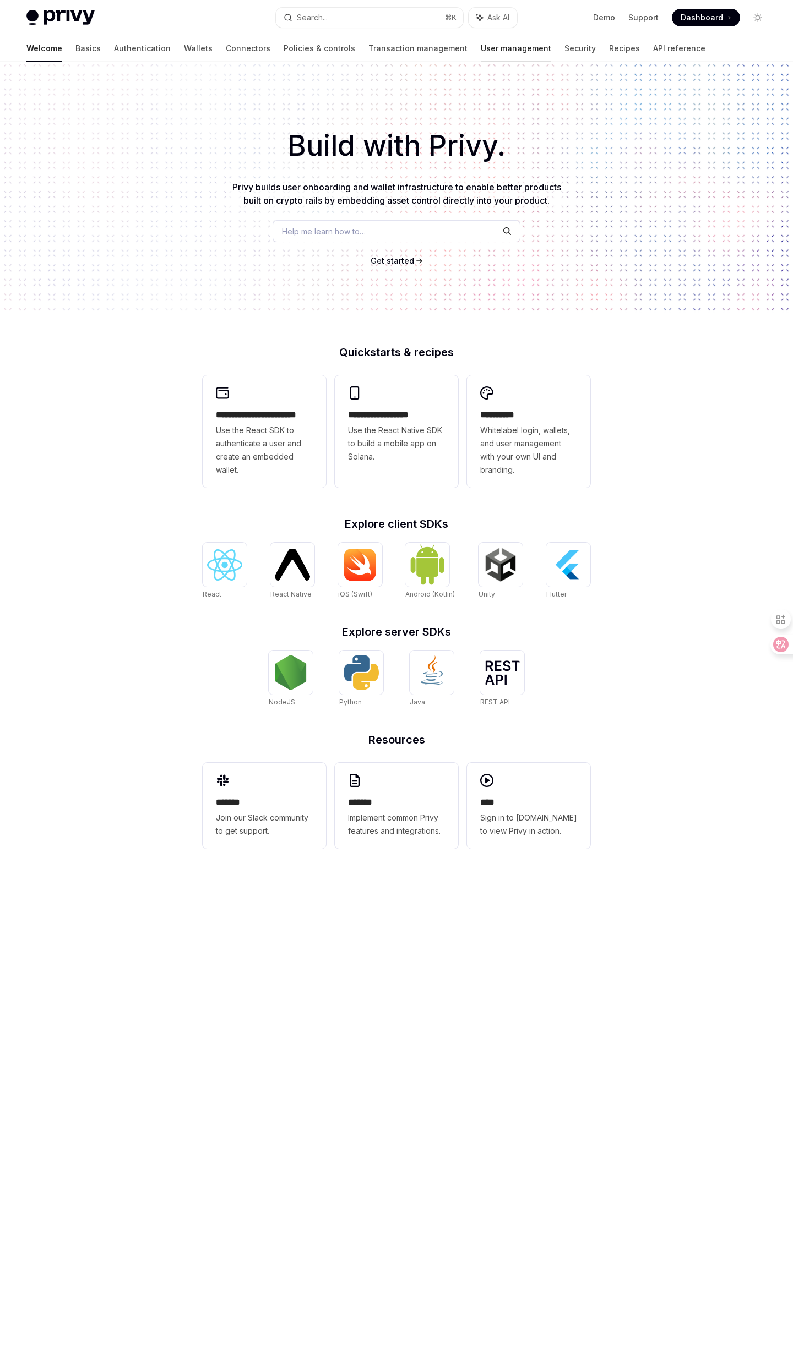 The image size is (793, 1361). Describe the element at coordinates (324, 231) in the screenshot. I see `span: Help me learn how to…` at that location.